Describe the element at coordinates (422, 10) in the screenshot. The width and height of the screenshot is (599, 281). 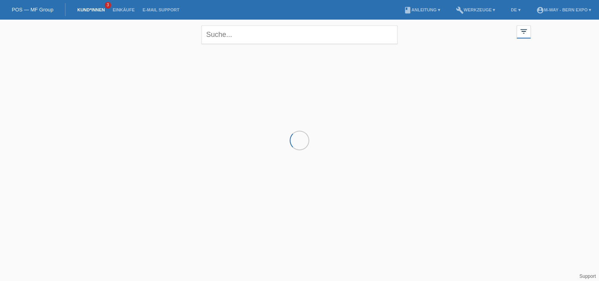
I see `a: bookAnleitung ▾` at that location.